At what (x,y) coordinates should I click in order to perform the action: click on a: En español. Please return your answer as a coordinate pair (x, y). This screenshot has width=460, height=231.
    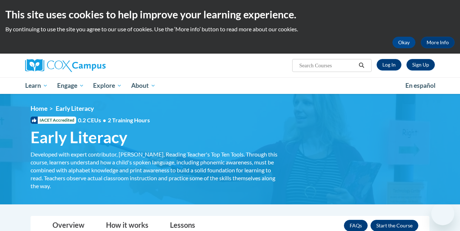
    Looking at the image, I should click on (420, 85).